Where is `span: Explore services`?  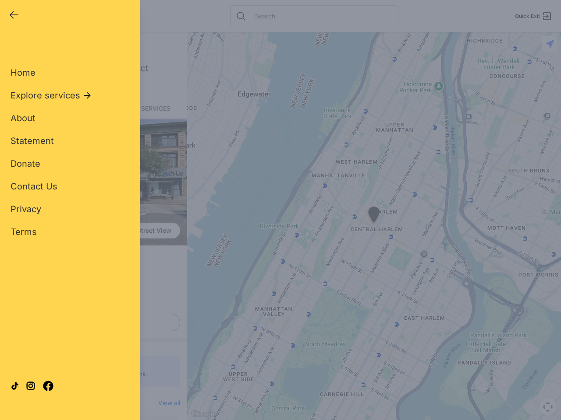
span: Explore services is located at coordinates (45, 95).